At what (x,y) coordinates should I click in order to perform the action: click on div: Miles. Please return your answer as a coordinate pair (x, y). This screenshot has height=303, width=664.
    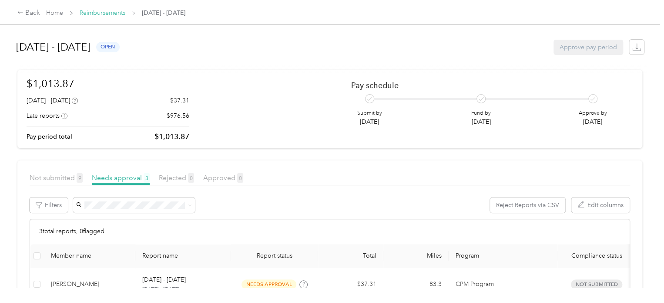
    Looking at the image, I should click on (416, 255).